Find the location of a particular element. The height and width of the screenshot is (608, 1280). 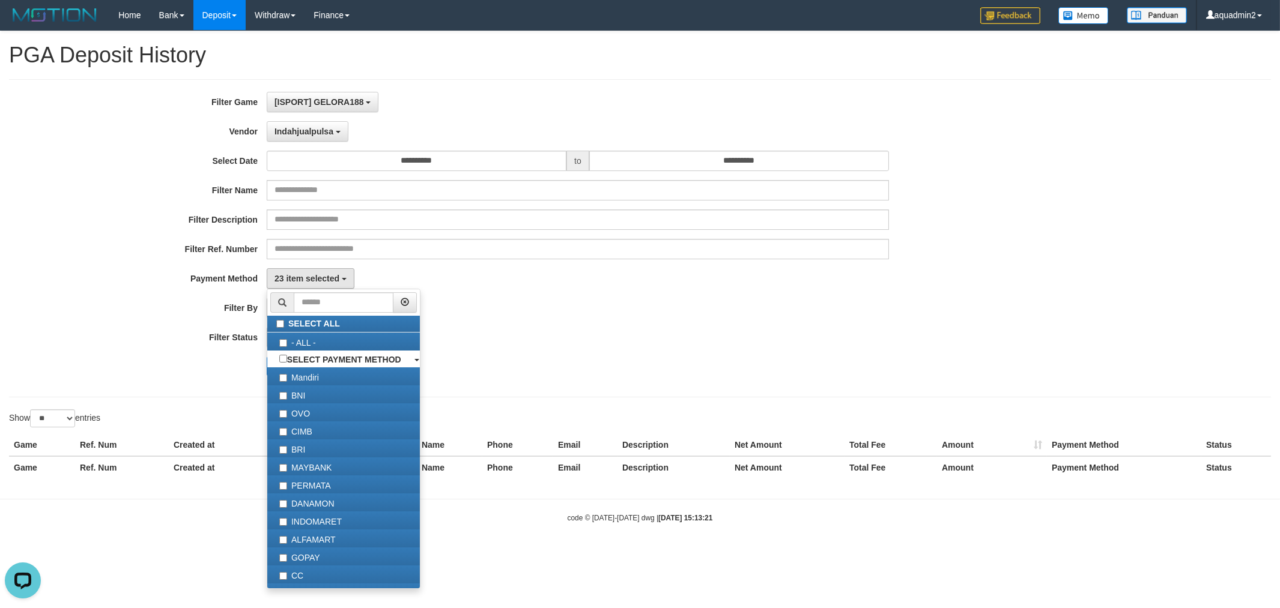

img: Feedback.jpg is located at coordinates (1010, 16).